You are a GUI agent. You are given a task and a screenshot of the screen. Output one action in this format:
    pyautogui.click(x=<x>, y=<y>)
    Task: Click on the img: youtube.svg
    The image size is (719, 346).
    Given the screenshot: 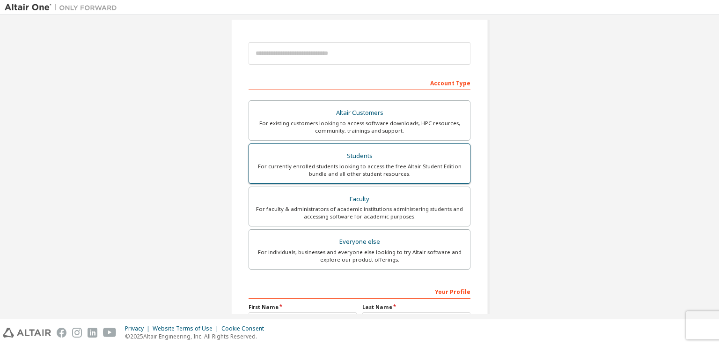 What is the action you would take?
    pyautogui.click(x=110, y=332)
    